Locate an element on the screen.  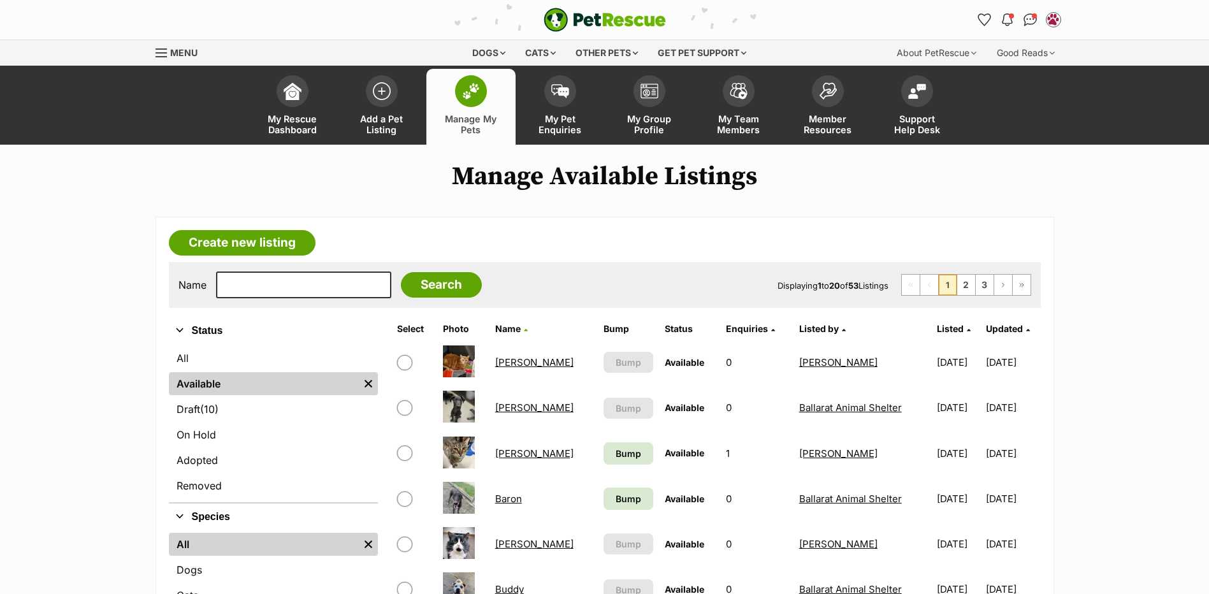
div: Other pets is located at coordinates (606, 53).